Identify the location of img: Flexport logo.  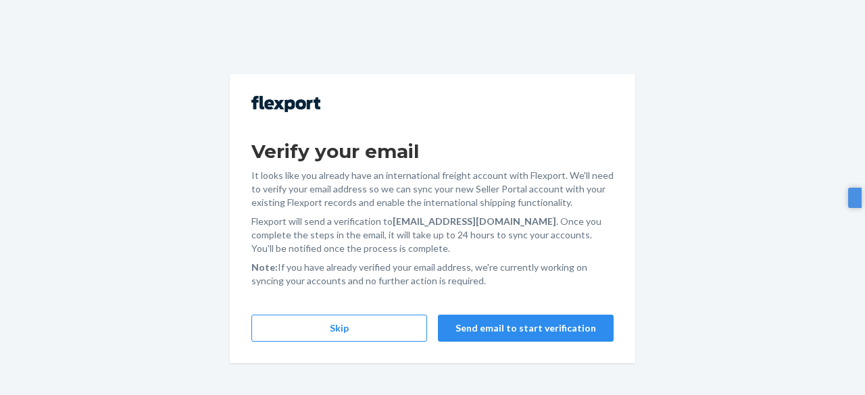
(286, 104).